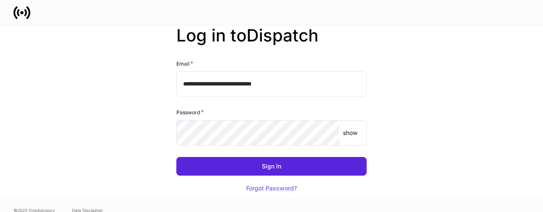 The height and width of the screenshot is (212, 543). Describe the element at coordinates (272, 188) in the screenshot. I see `button: Forgot Password?` at that location.